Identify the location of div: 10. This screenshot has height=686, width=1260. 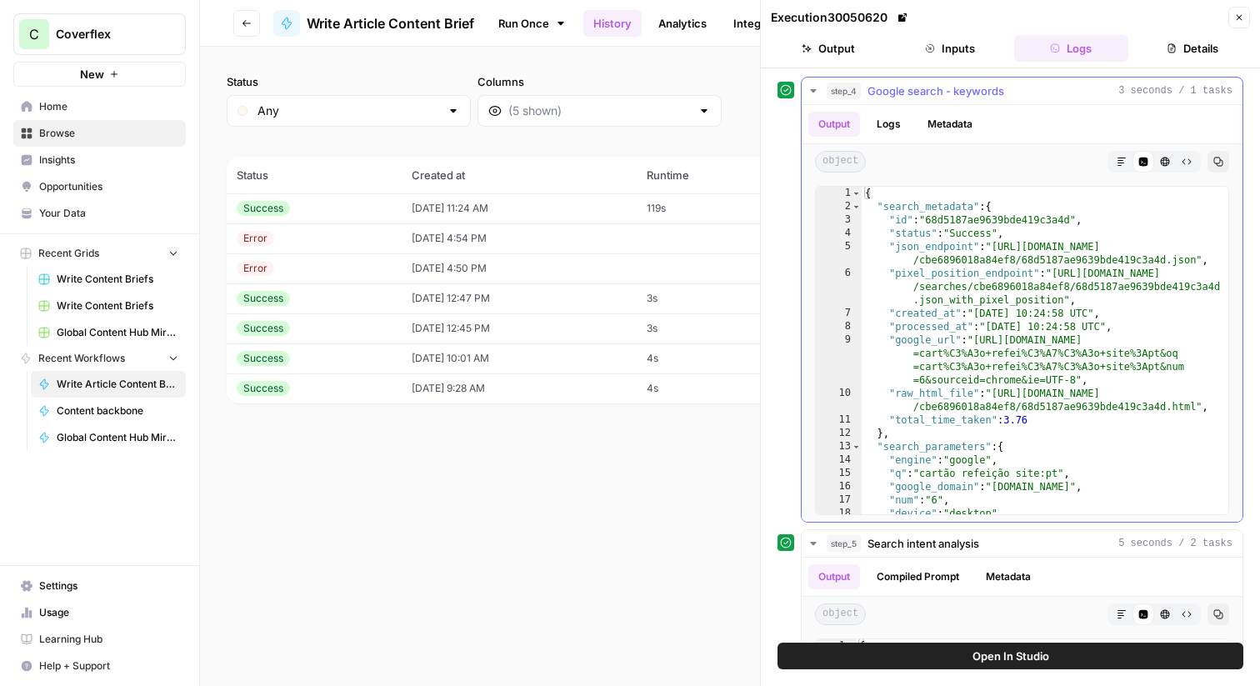
(839, 400).